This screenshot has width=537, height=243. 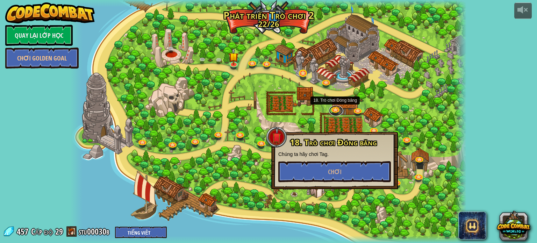 What do you see at coordinates (42, 58) in the screenshot?
I see `a: Chơi Golden Goal` at bounding box center [42, 58].